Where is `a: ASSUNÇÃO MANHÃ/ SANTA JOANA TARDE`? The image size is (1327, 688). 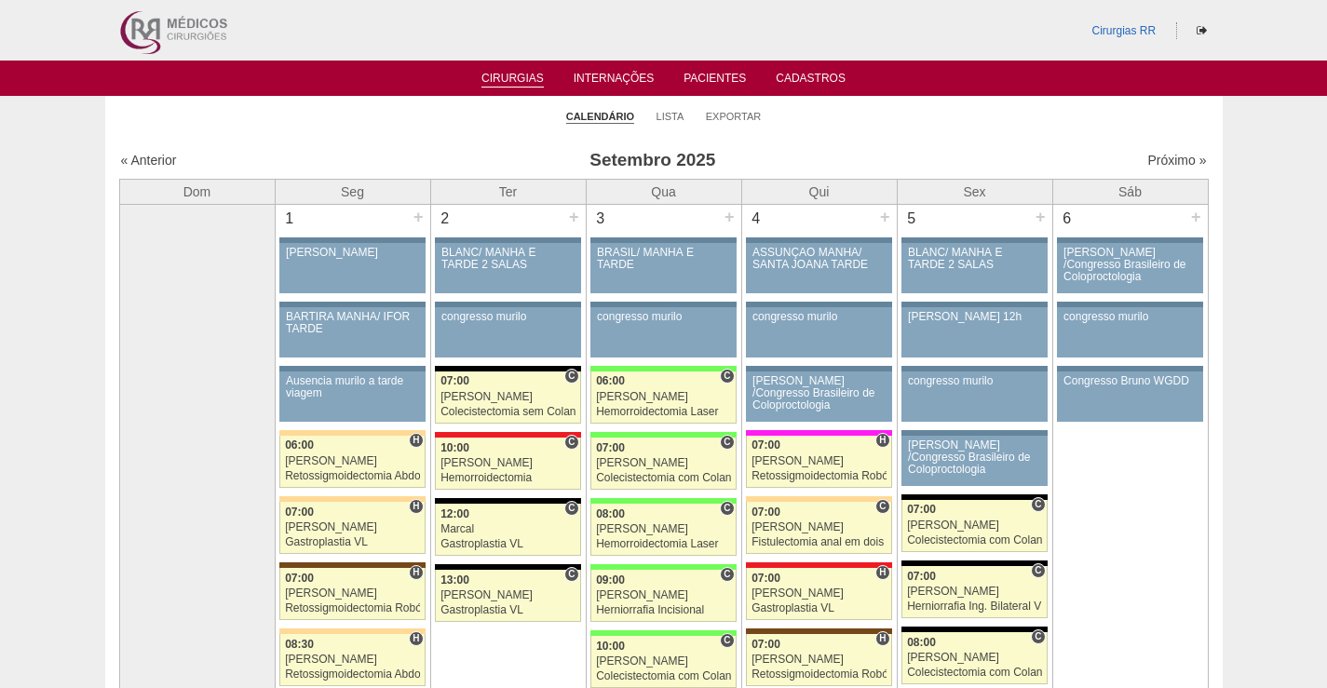 a: ASSUNÇÃO MANHÃ/ SANTA JOANA TARDE is located at coordinates (818, 268).